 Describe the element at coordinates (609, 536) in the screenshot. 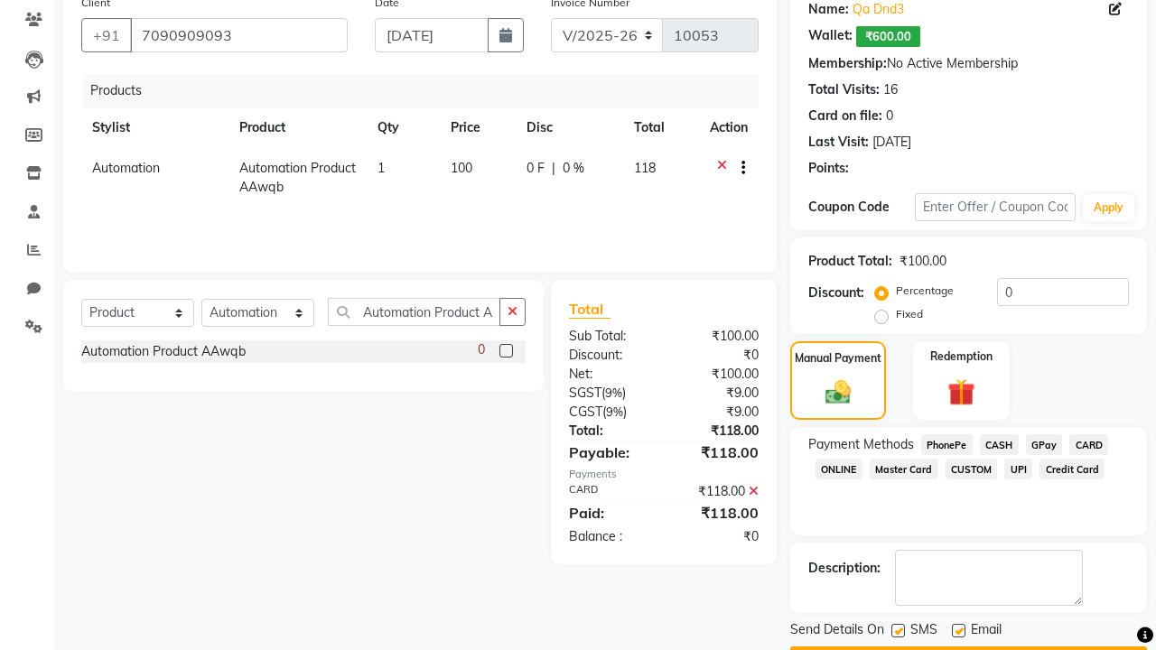

I see `div: Balance :` at that location.